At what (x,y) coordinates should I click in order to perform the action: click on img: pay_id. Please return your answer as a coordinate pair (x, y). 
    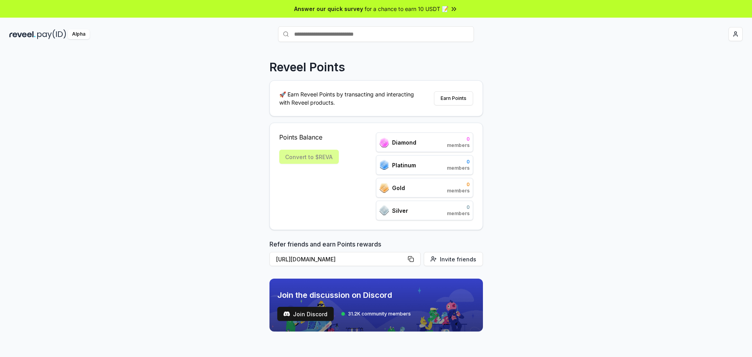
    Looking at the image, I should click on (52, 34).